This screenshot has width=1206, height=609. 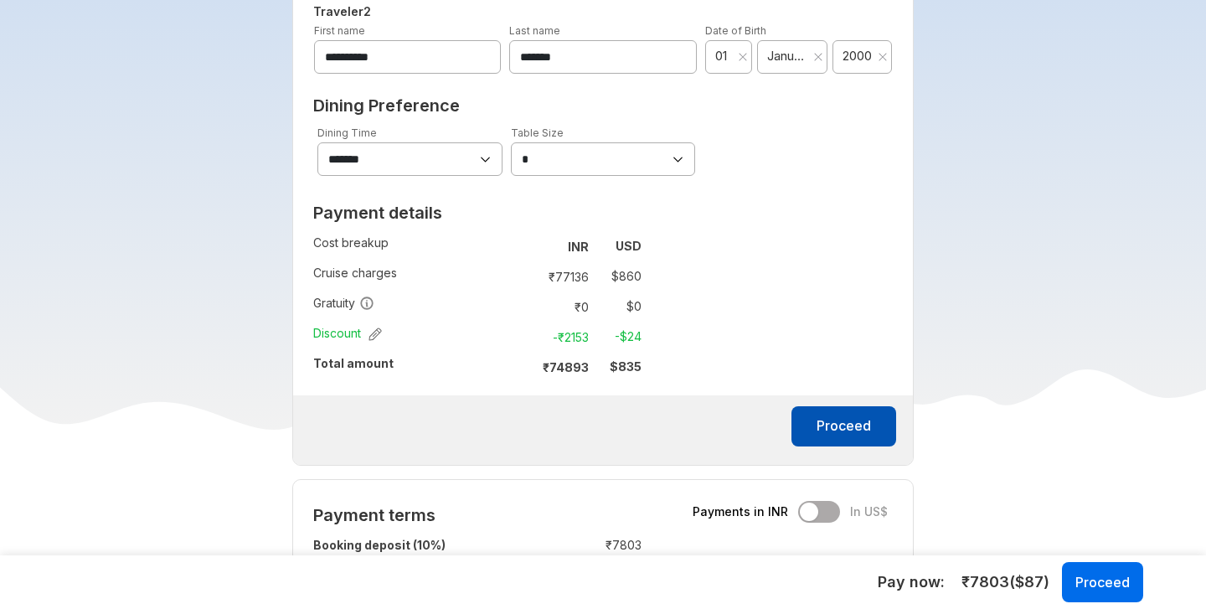 I want to click on td: ₹ 77136, so click(x=560, y=276).